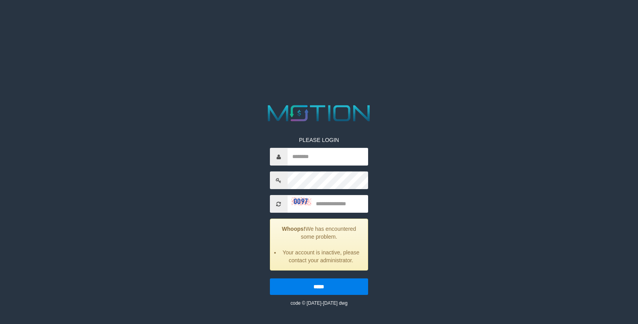 The height and width of the screenshot is (324, 638). What do you see at coordinates (319, 140) in the screenshot?
I see `p: PLEASE LOGIN` at bounding box center [319, 140].